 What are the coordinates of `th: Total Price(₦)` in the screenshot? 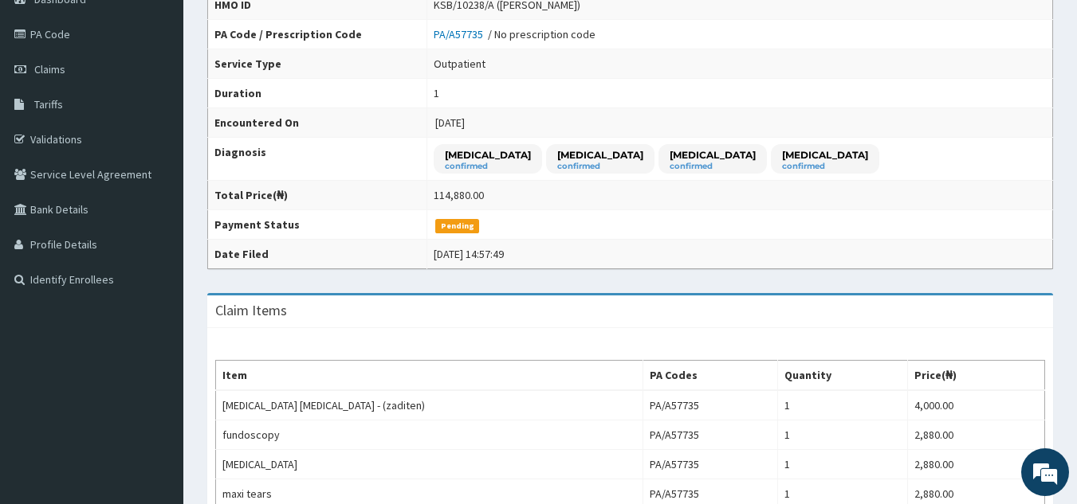 It's located at (317, 195).